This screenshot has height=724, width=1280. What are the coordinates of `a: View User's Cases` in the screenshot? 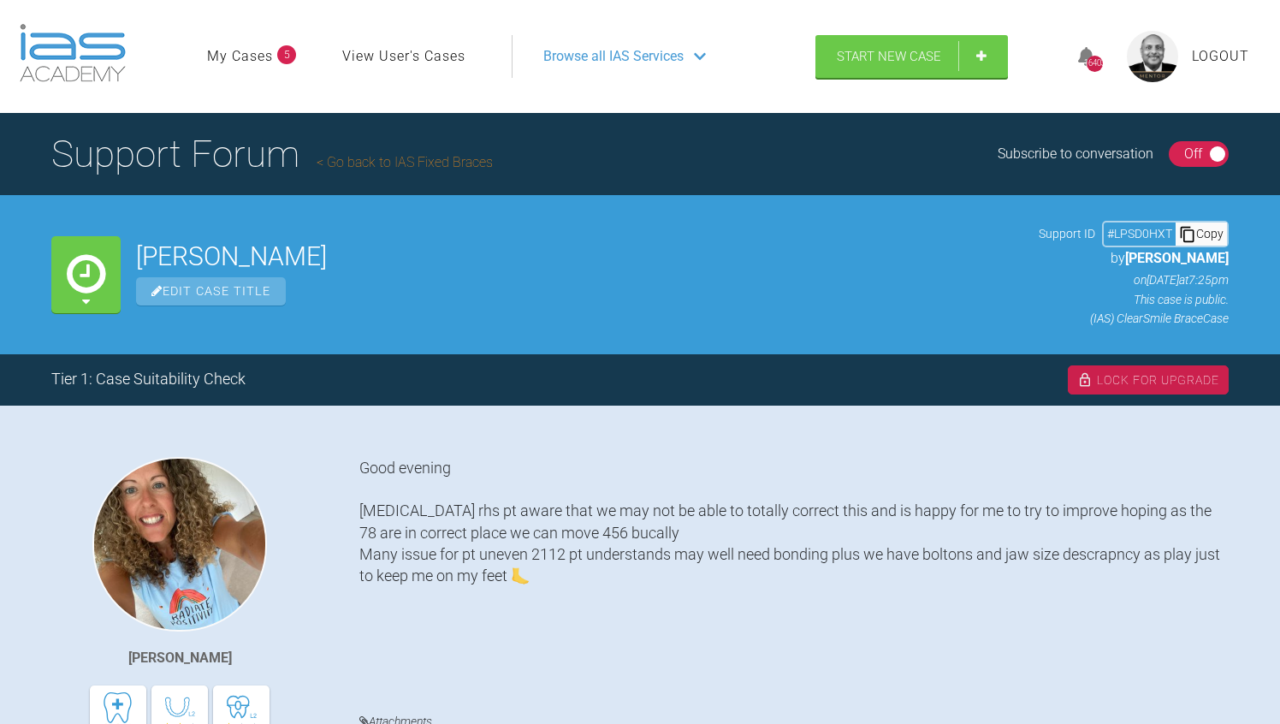 It's located at (404, 56).